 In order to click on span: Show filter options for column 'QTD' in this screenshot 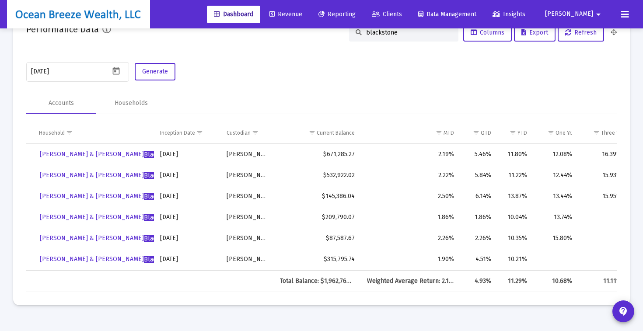, I will do `click(476, 132)`.